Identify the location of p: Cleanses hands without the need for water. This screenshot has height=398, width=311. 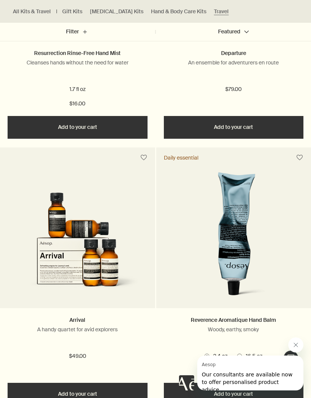
(77, 63).